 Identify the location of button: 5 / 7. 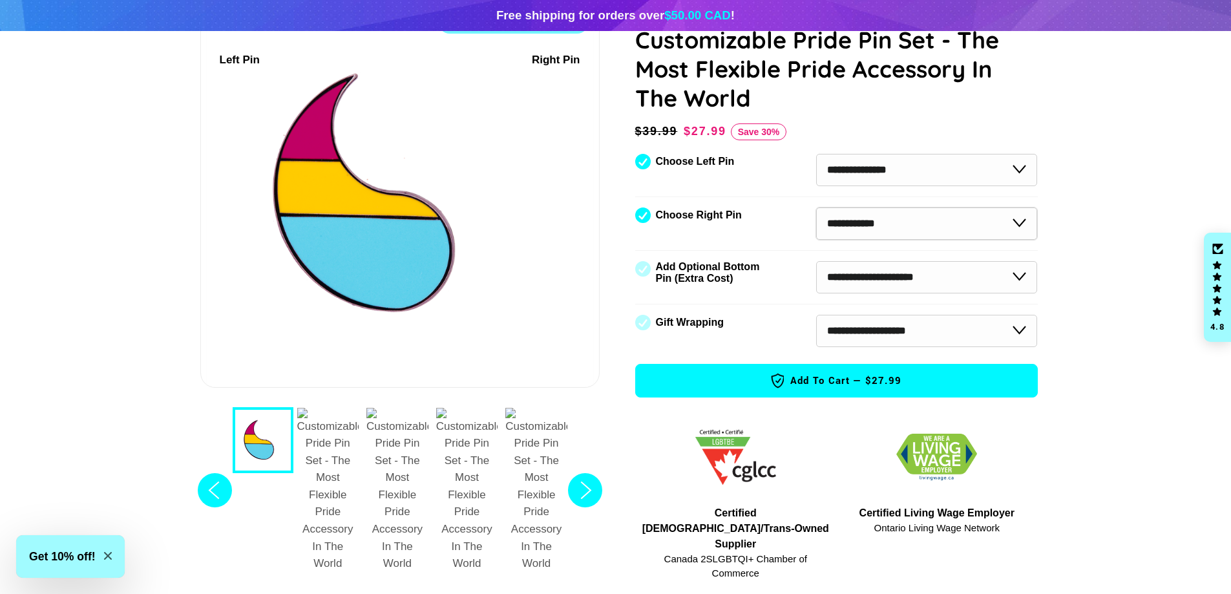
(536, 493).